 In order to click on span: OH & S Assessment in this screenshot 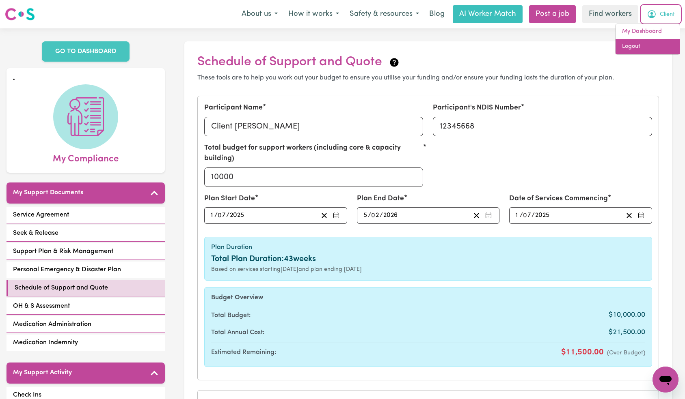, I will do `click(41, 306)`.